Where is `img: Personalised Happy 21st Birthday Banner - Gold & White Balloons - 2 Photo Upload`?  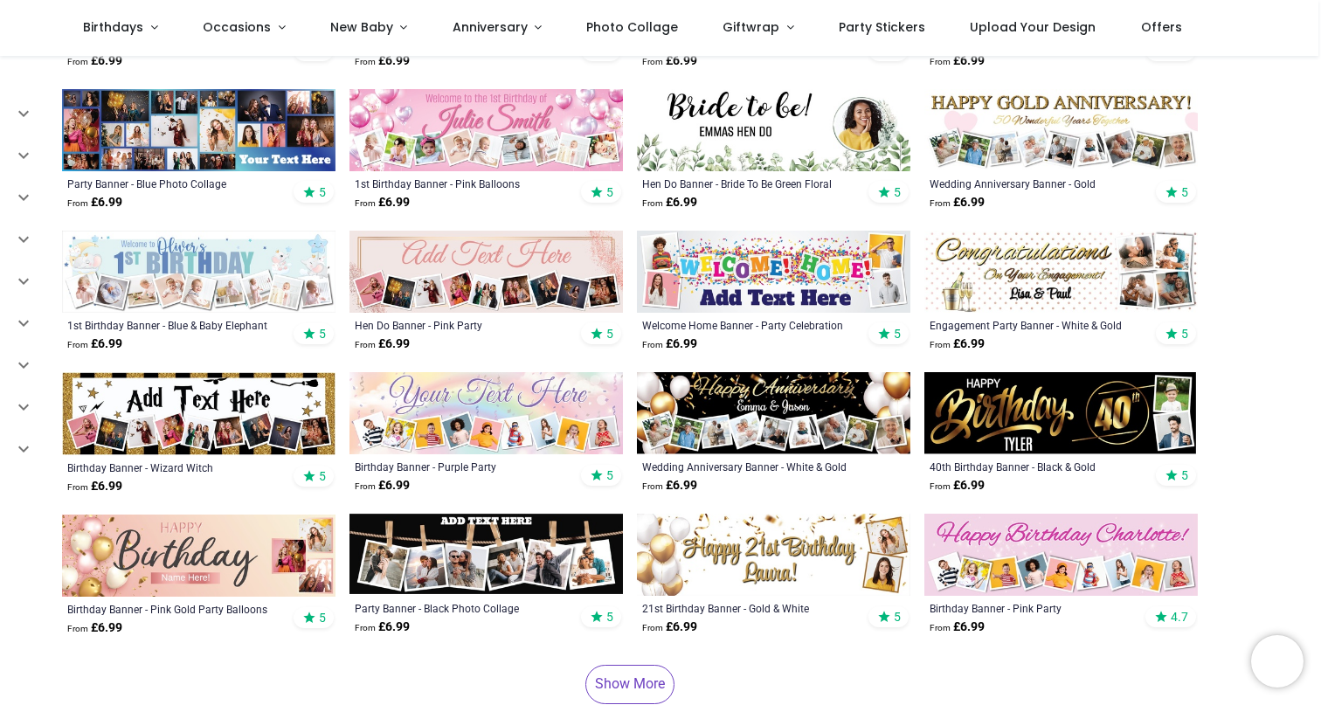
img: Personalised Happy 21st Birthday Banner - Gold & White Balloons - 2 Photo Upload is located at coordinates (773, 555).